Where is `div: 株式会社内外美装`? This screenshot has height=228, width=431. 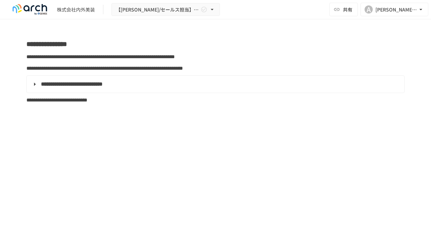 div: 株式会社内外美装 is located at coordinates (76, 9).